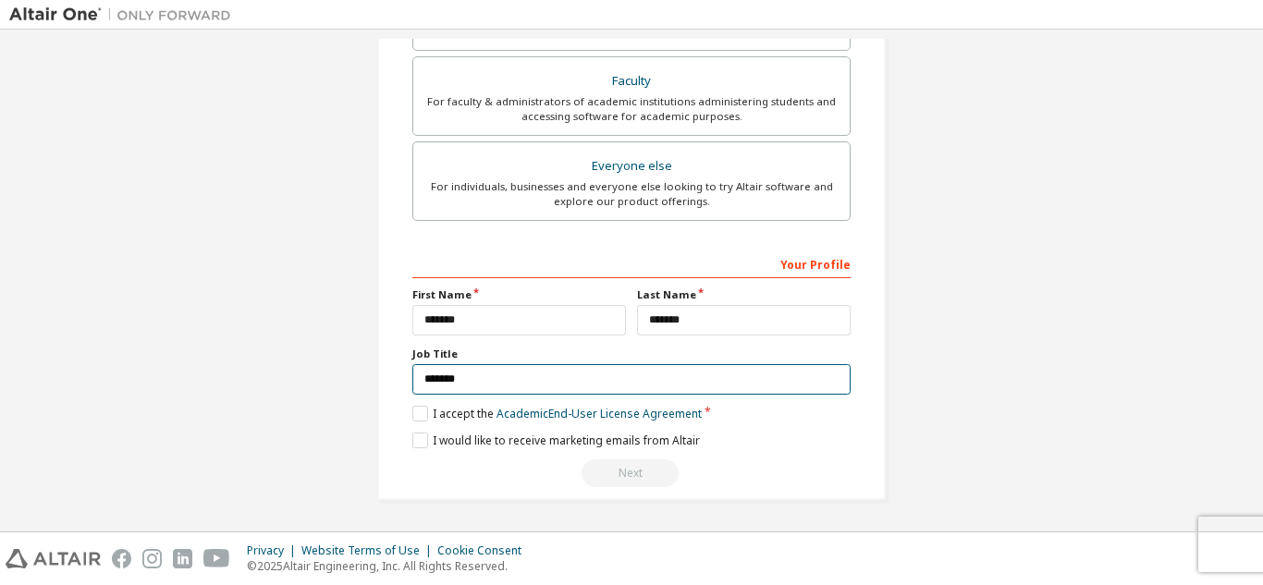  I want to click on div: Your Profile, so click(632, 264).